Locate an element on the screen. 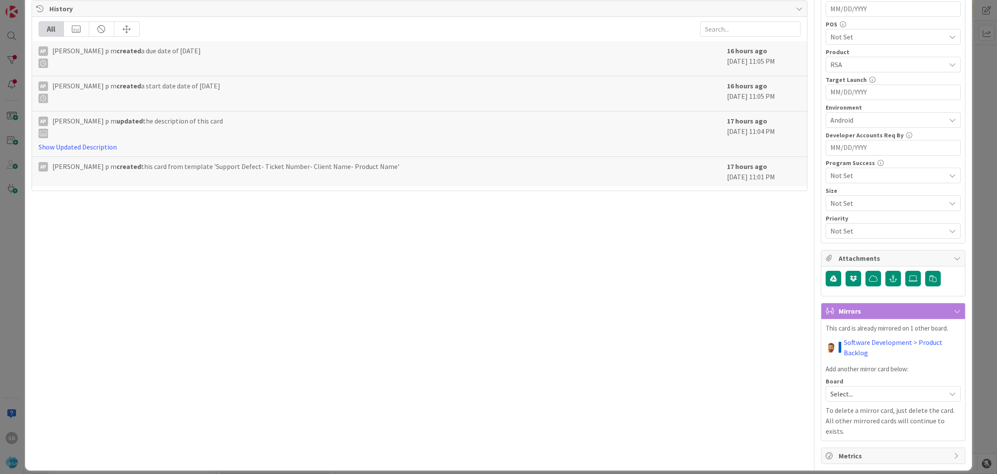 This screenshot has height=474, width=997. span: Mirrors is located at coordinates (894, 311).